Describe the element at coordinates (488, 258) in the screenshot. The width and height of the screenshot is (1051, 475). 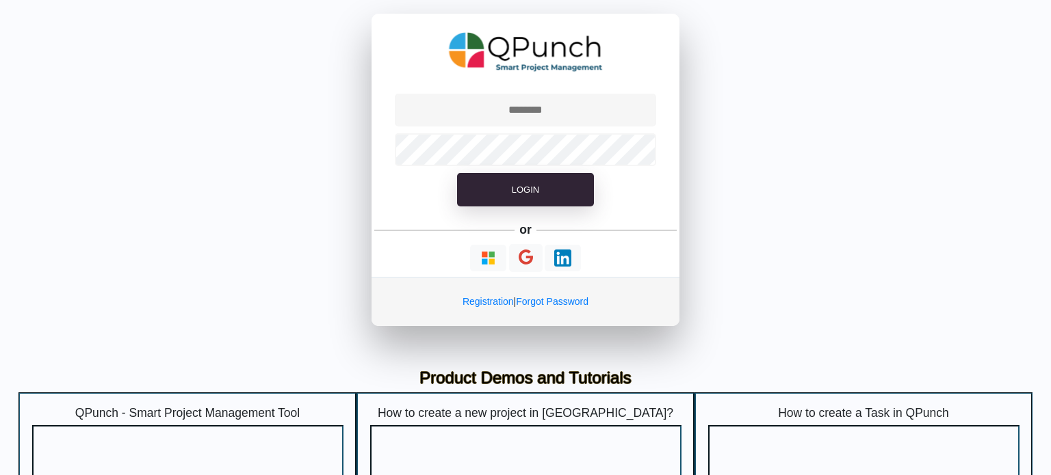
I see `button: Continue With Microsoft Azure` at that location.